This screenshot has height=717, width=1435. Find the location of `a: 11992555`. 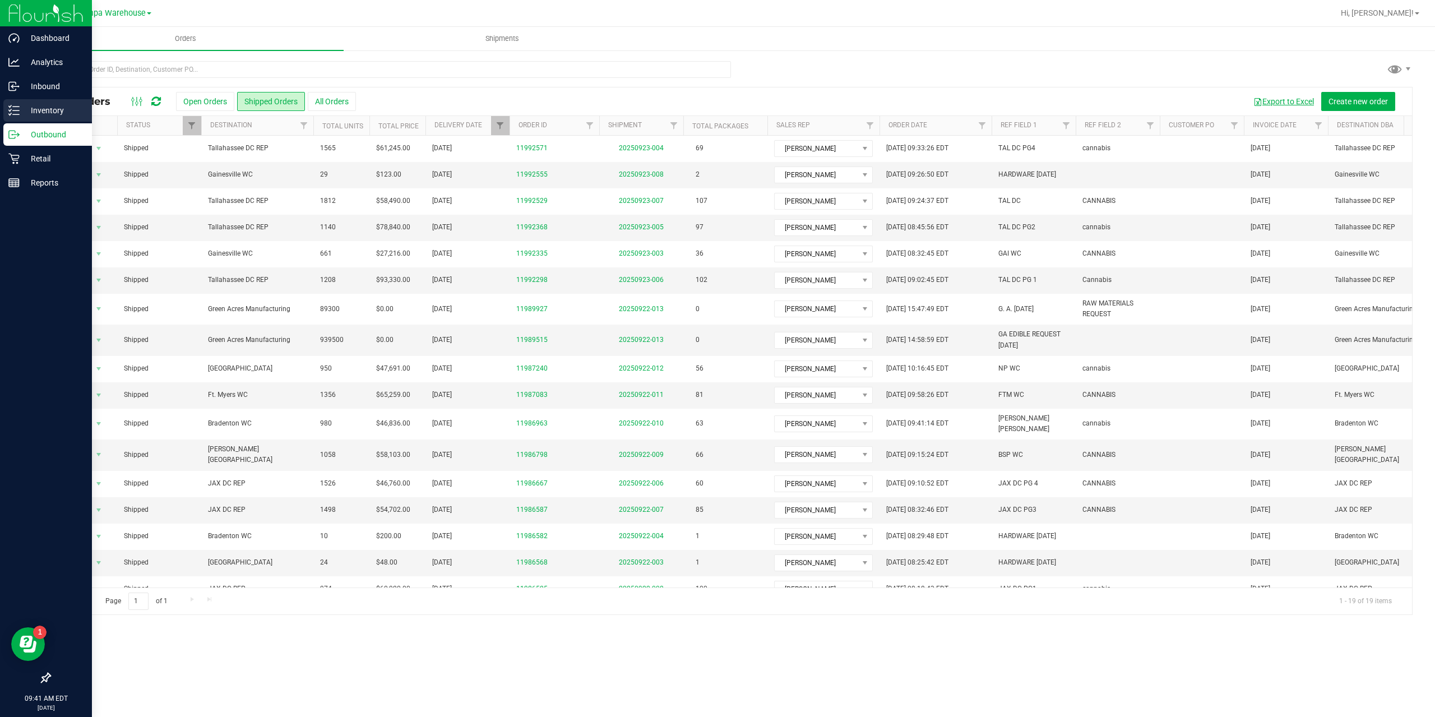

a: 11992555 is located at coordinates (532, 174).